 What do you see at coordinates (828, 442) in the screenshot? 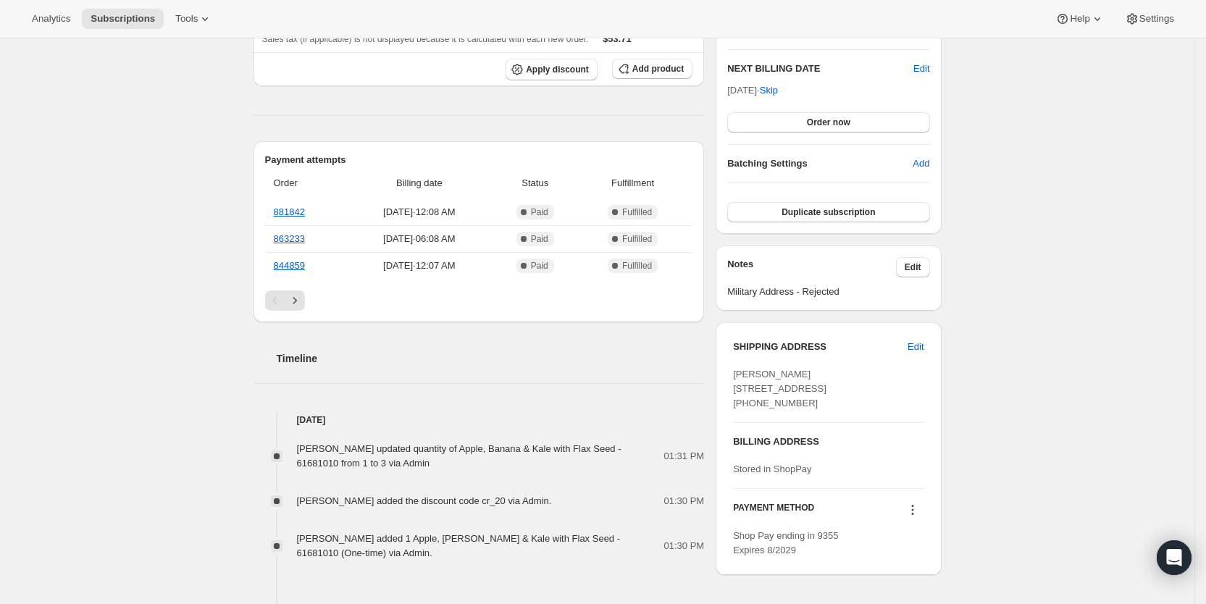
I see `h3: BILLING ADDRESS` at bounding box center [828, 442].